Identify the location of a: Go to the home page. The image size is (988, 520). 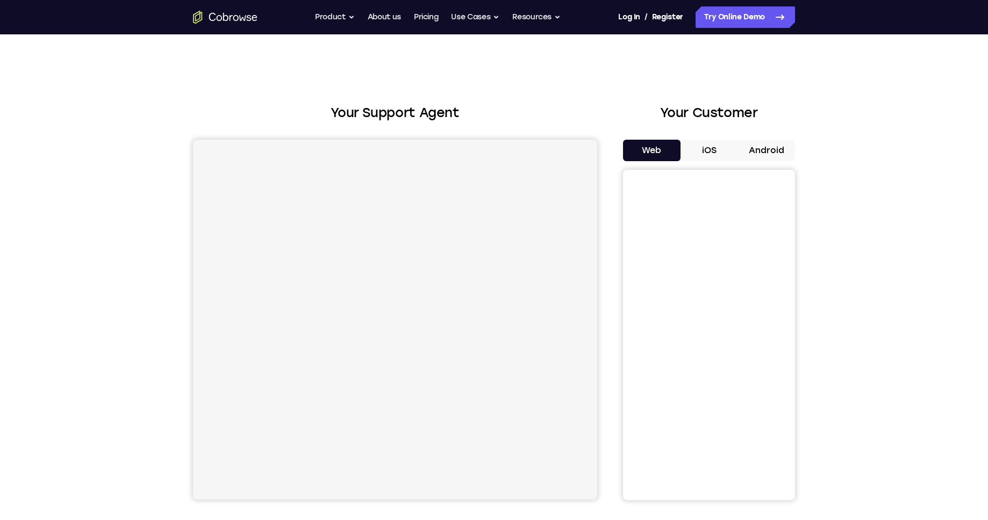
(225, 17).